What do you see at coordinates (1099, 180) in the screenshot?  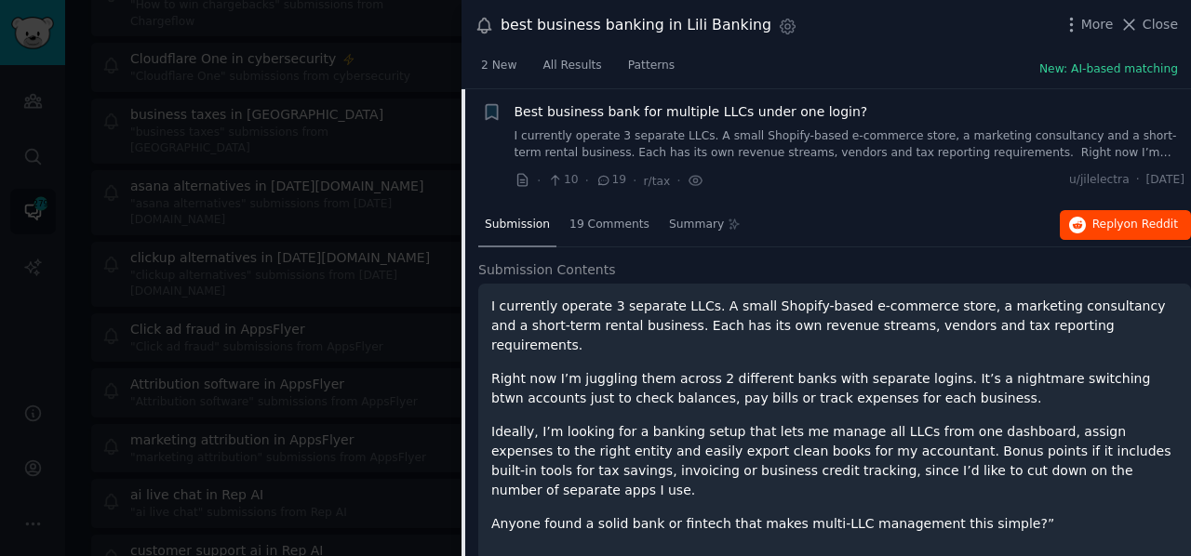 I see `span: u/jilelectra` at bounding box center [1099, 180].